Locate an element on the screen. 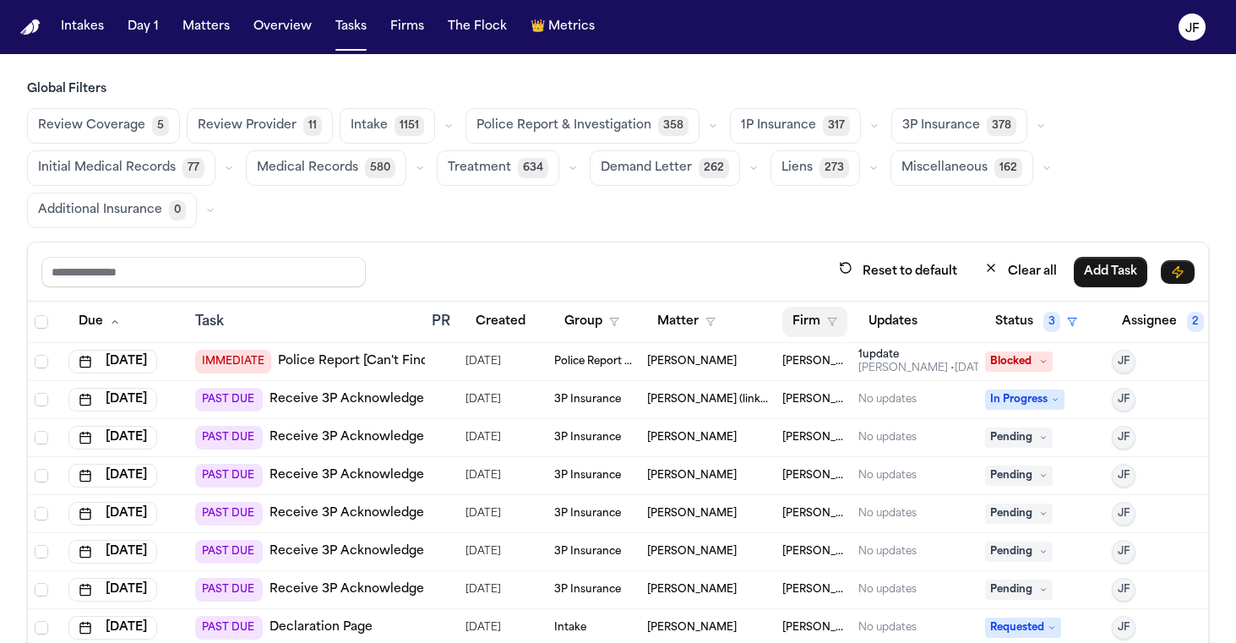 This screenshot has height=643, width=1236. button: Reset to default is located at coordinates (898, 271).